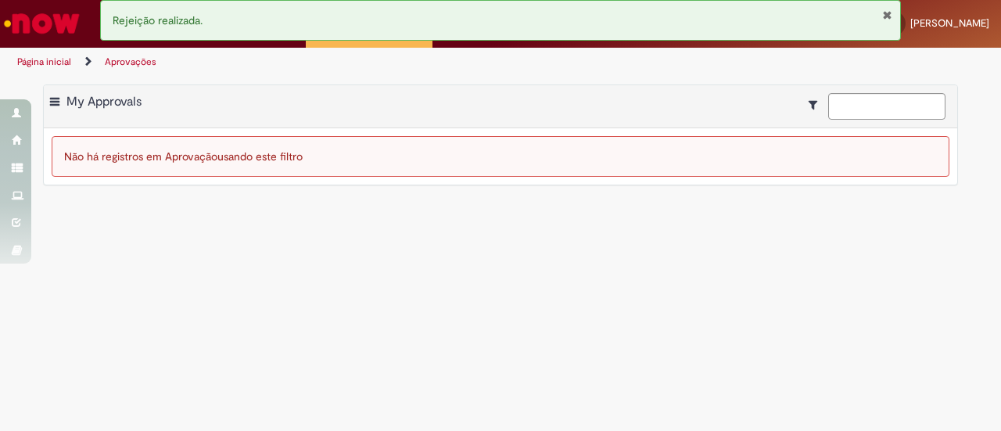  Describe the element at coordinates (887, 15) in the screenshot. I see `button: Fechar Notificação` at that location.